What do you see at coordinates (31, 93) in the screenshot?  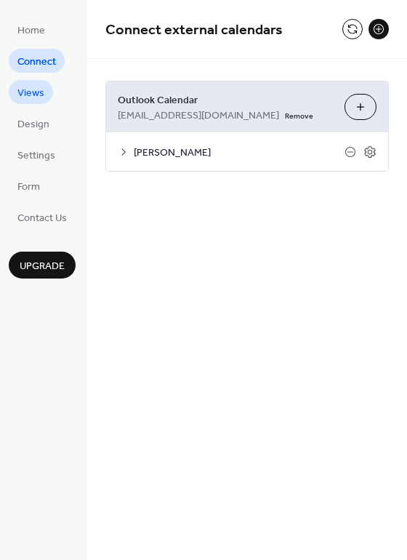 I see `span: Views` at bounding box center [31, 93].